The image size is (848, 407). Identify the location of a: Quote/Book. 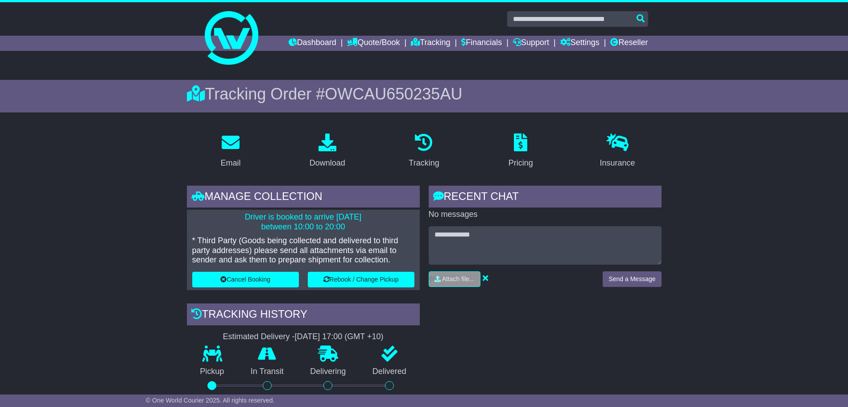
(373, 43).